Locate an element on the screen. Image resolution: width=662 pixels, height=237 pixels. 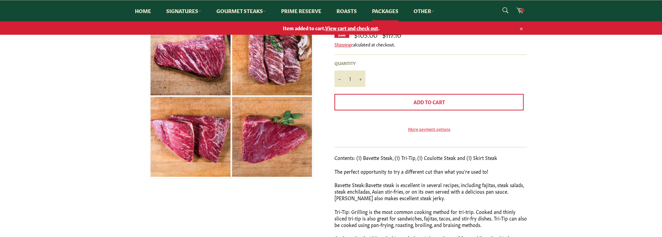
a: More payment options is located at coordinates (429, 129).